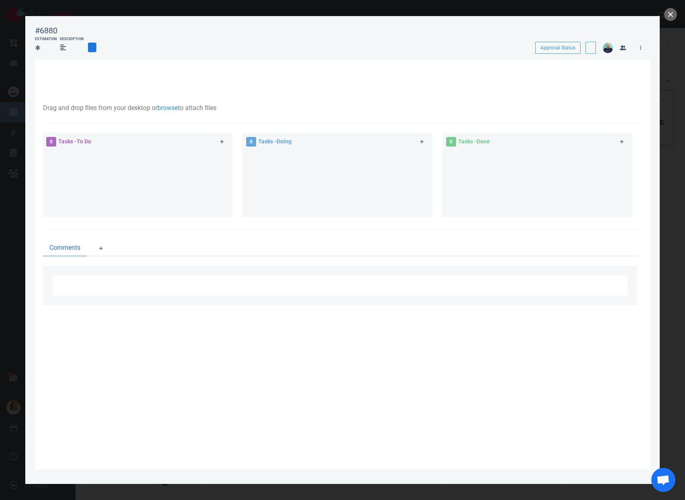 The width and height of the screenshot is (685, 500). What do you see at coordinates (608, 48) in the screenshot?
I see `img: 26` at bounding box center [608, 48].